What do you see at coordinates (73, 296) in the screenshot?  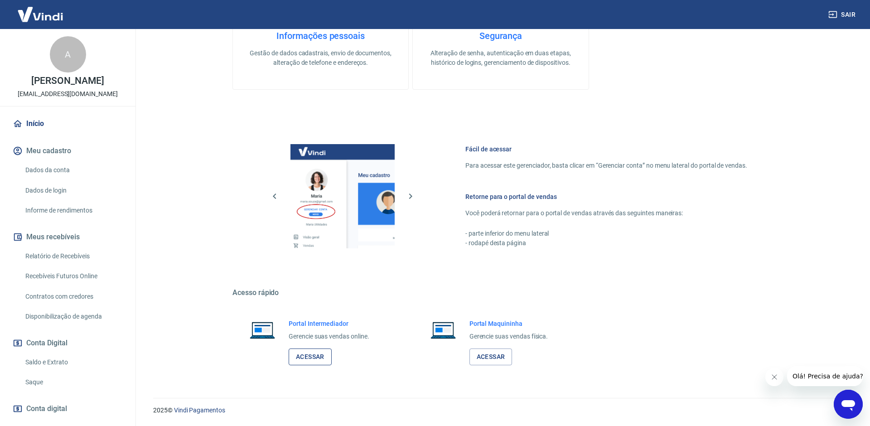 I see `a: Contratos com credores` at bounding box center [73, 296].